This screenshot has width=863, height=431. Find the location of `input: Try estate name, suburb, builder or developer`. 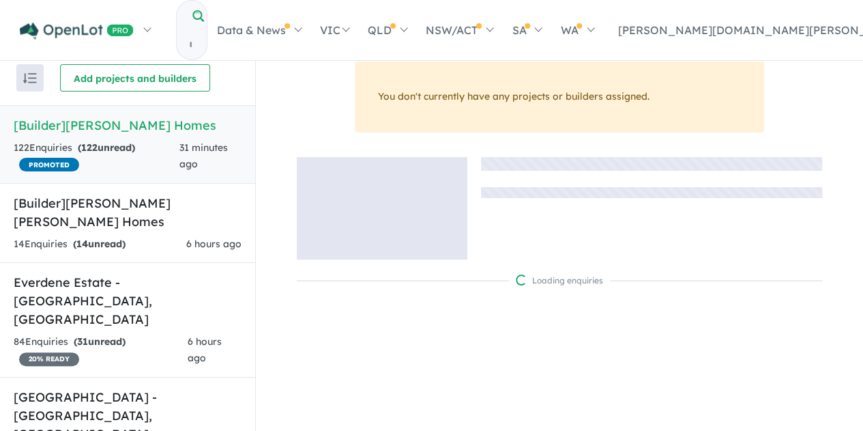

input: Try estate name, suburb, builder or developer is located at coordinates (190, 44).